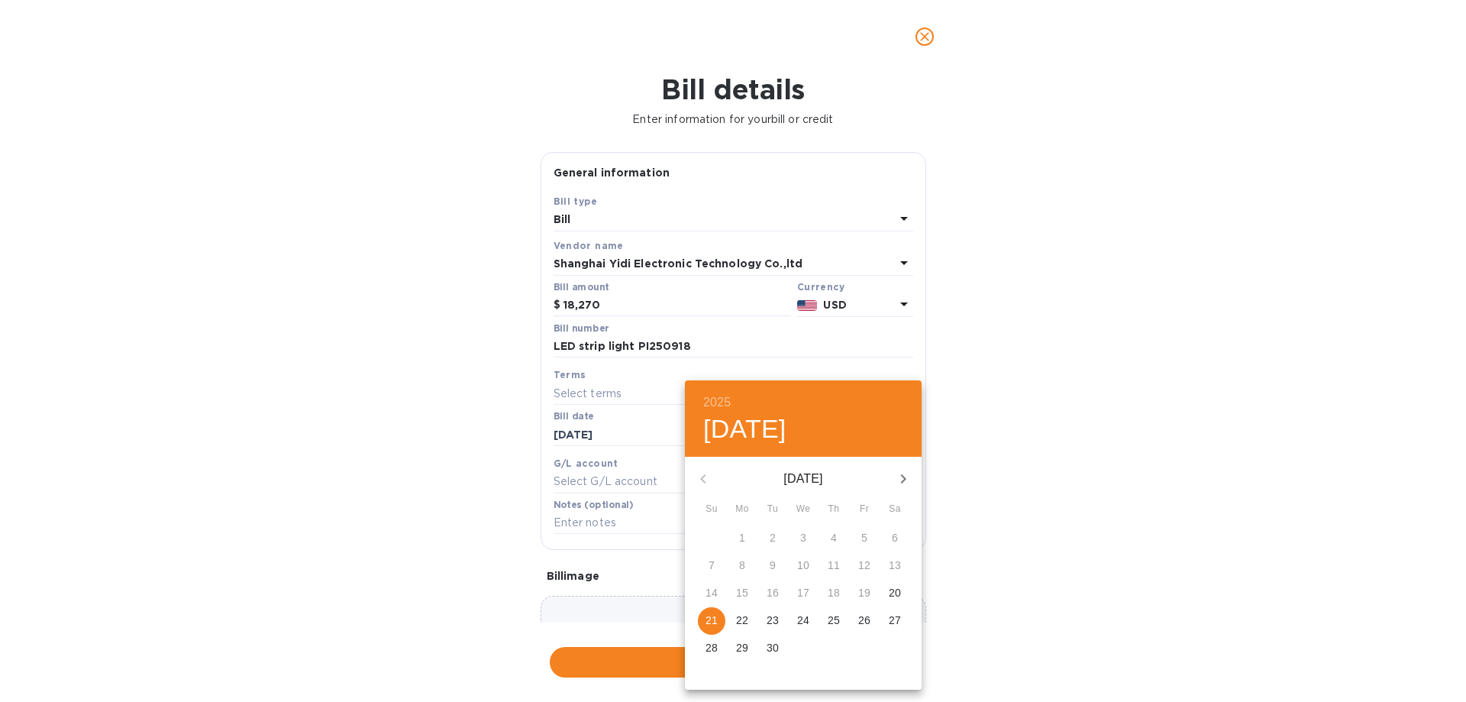 The image size is (1466, 702). I want to click on span: Sa, so click(895, 509).